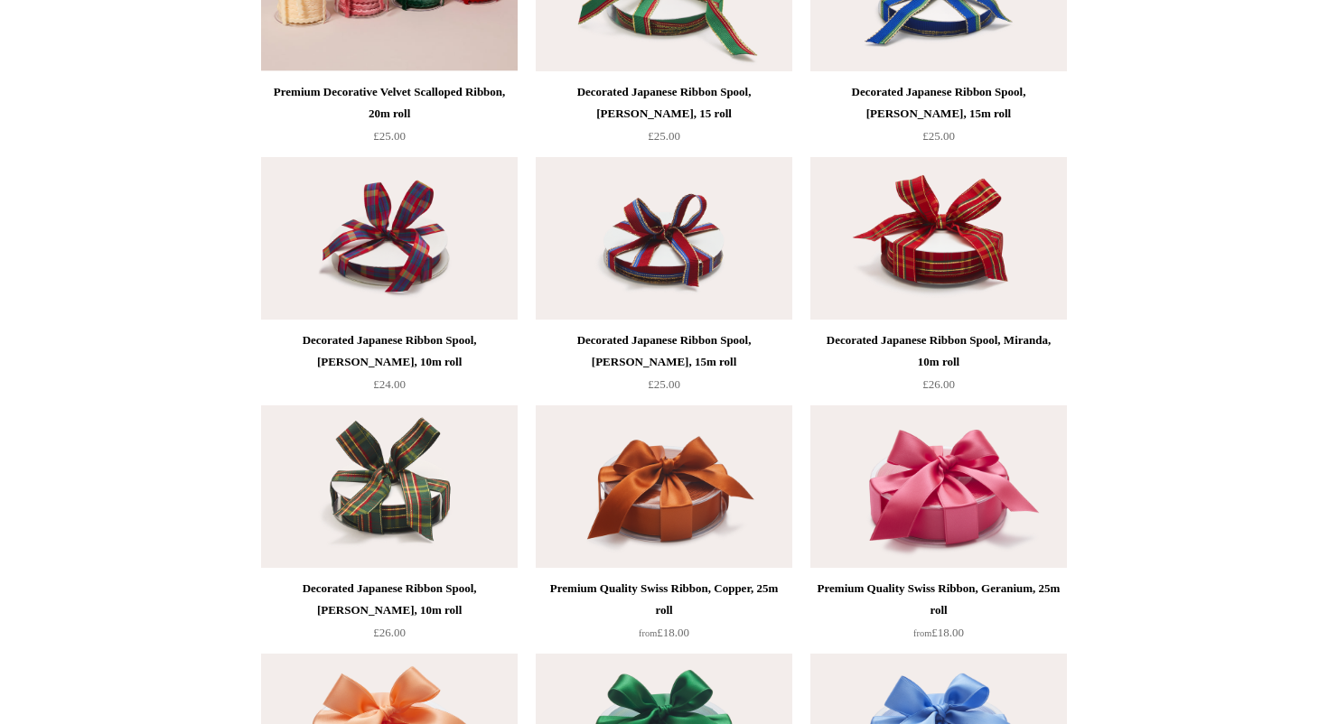 The height and width of the screenshot is (724, 1328). What do you see at coordinates (389, 238) in the screenshot?
I see `img: Decorated Japanese Ribbon Spool, Celeste, 10m roll` at bounding box center [389, 238].